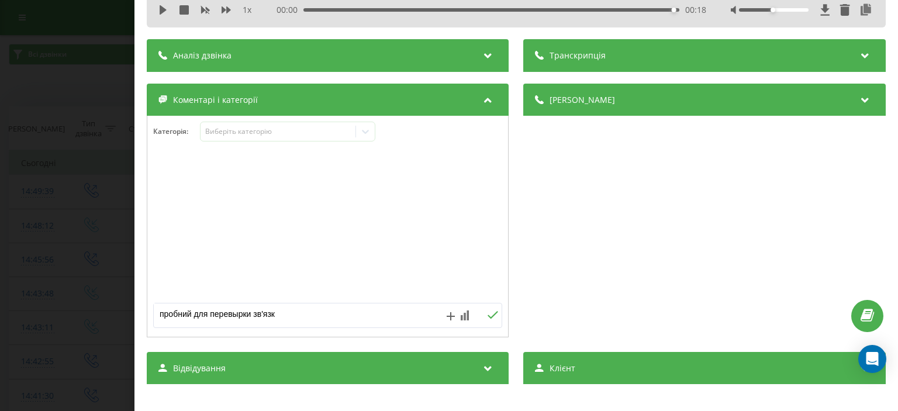 This screenshot has width=898, height=411. What do you see at coordinates (247, 10) in the screenshot?
I see `span: 1 x` at bounding box center [247, 10].